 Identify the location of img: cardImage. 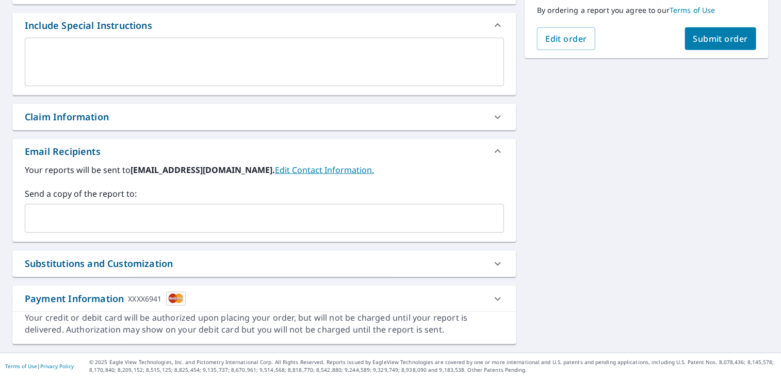
(176, 298).